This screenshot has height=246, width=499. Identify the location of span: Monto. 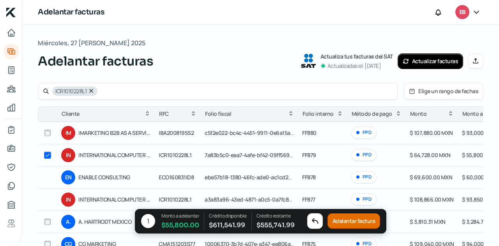
(419, 114).